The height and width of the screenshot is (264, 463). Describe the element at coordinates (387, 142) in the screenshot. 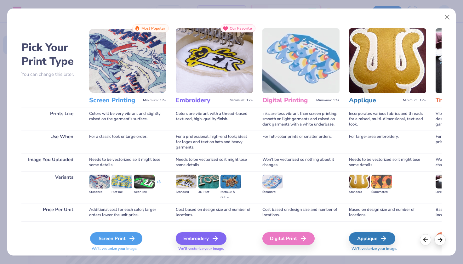

I see `div: For large-area embroidery.` at that location.